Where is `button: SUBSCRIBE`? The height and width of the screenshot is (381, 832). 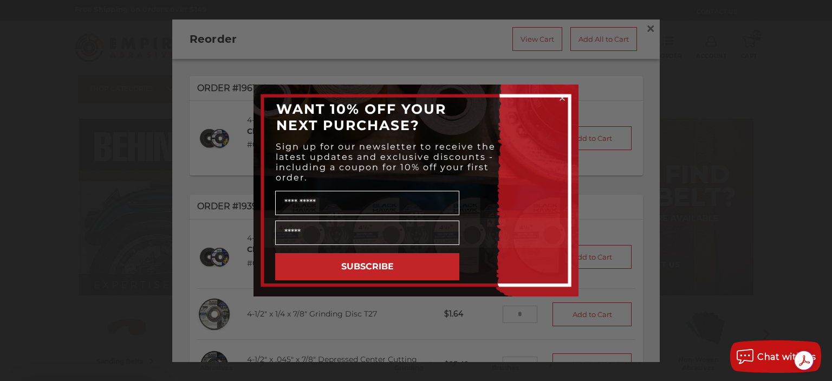
button: SUBSCRIBE is located at coordinates (367, 266).